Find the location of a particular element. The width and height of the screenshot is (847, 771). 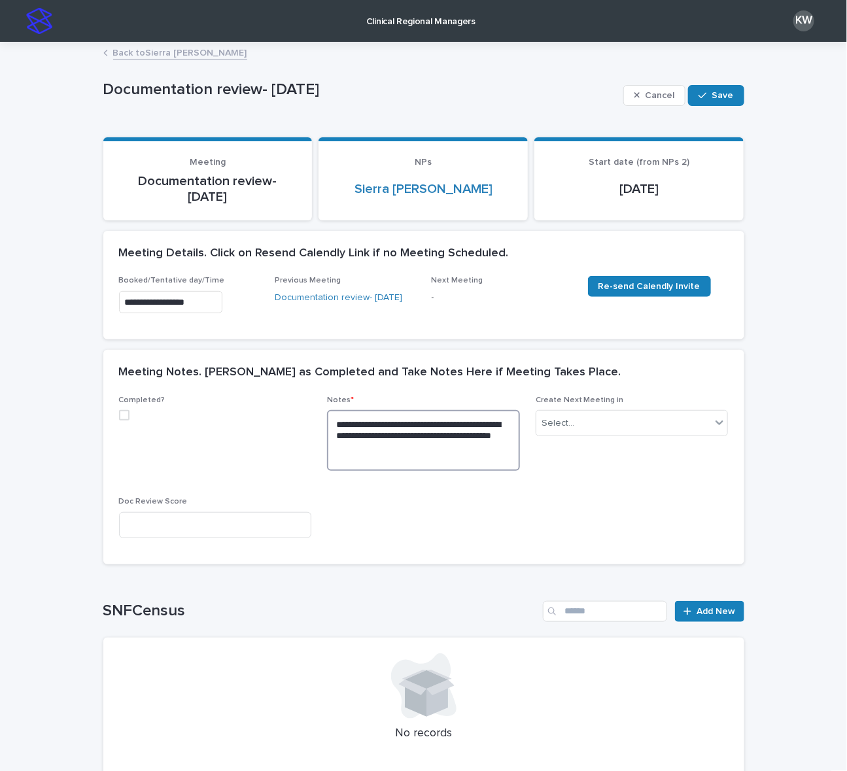

span: Next Meeting is located at coordinates (457, 281).